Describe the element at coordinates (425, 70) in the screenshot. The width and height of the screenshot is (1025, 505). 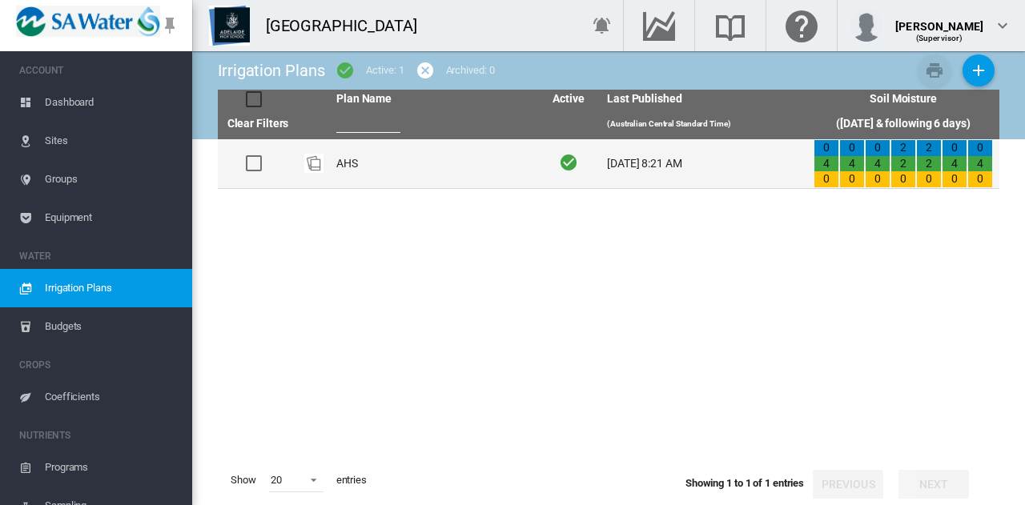
I see `md-icon: icon-cancel` at that location.